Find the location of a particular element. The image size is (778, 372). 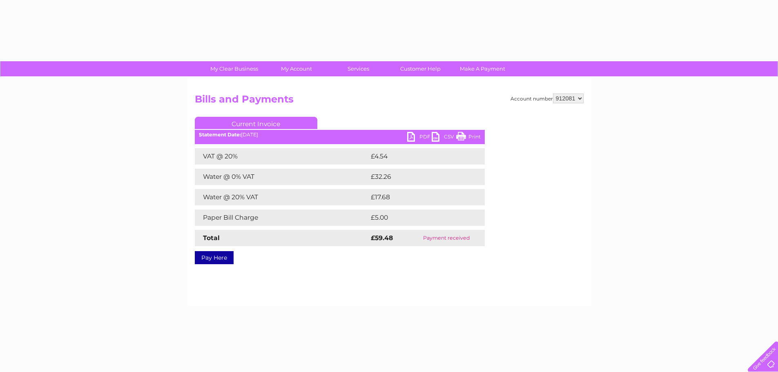

td: Water @ 0% VAT is located at coordinates (282, 177).